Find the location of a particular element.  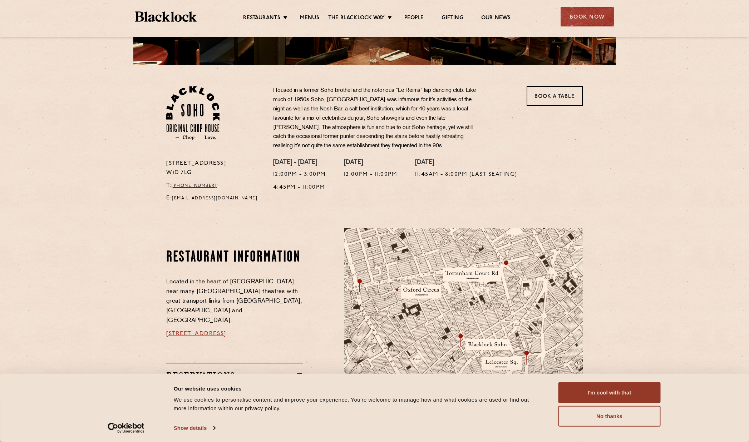

h2: Restaurant information is located at coordinates (234, 258).